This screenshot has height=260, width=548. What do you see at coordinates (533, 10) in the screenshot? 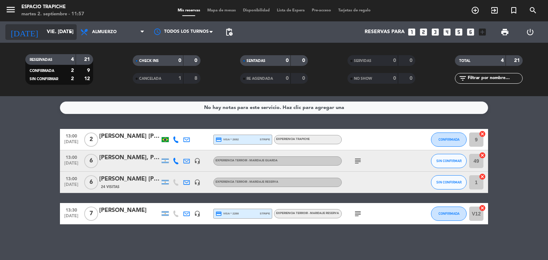
I see `i: search` at bounding box center [533, 10].